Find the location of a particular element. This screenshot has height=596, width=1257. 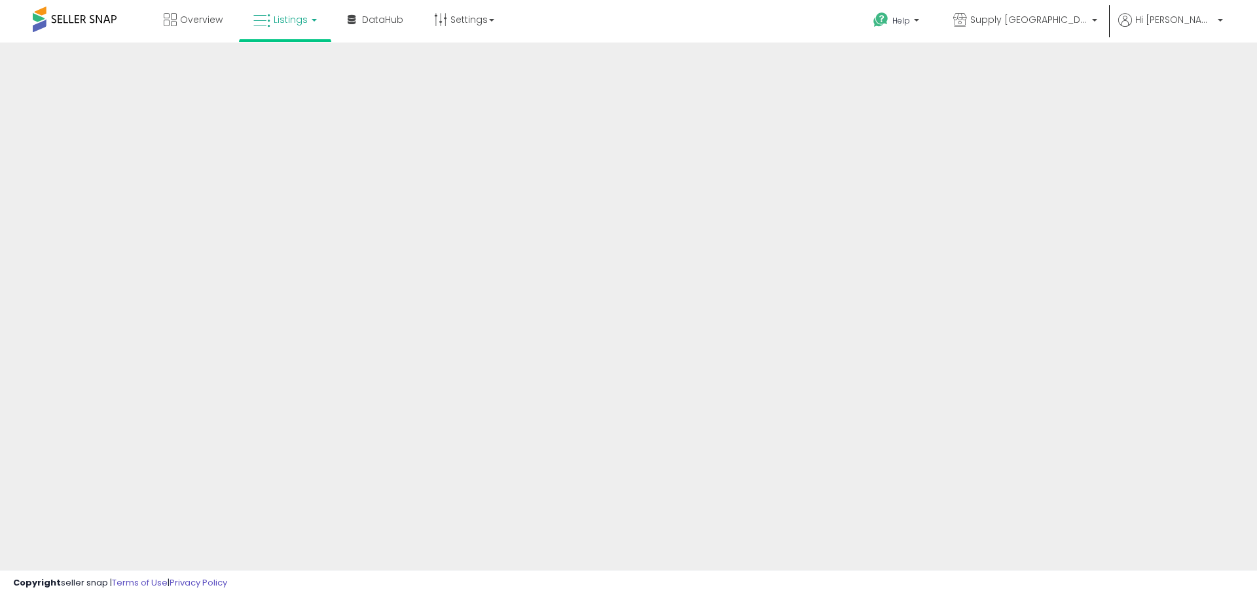

strong: Copyright is located at coordinates (37, 583).